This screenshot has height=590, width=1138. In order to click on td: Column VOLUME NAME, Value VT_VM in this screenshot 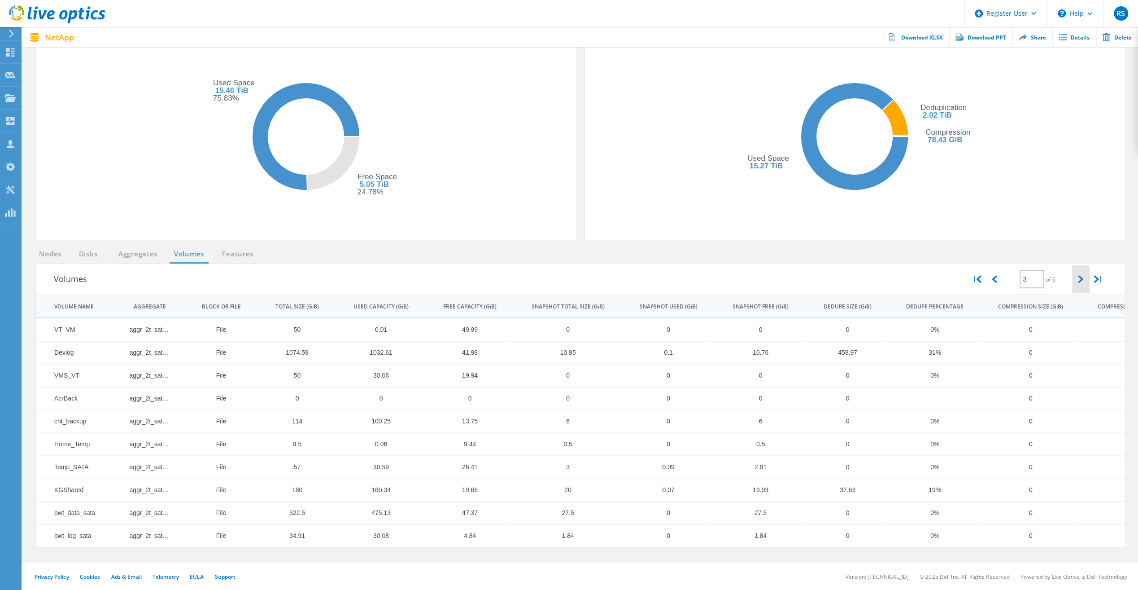, I will do `click(73, 329)`.